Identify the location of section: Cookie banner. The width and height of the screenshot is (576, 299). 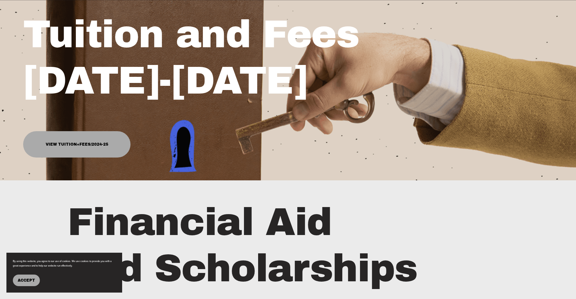
(64, 272).